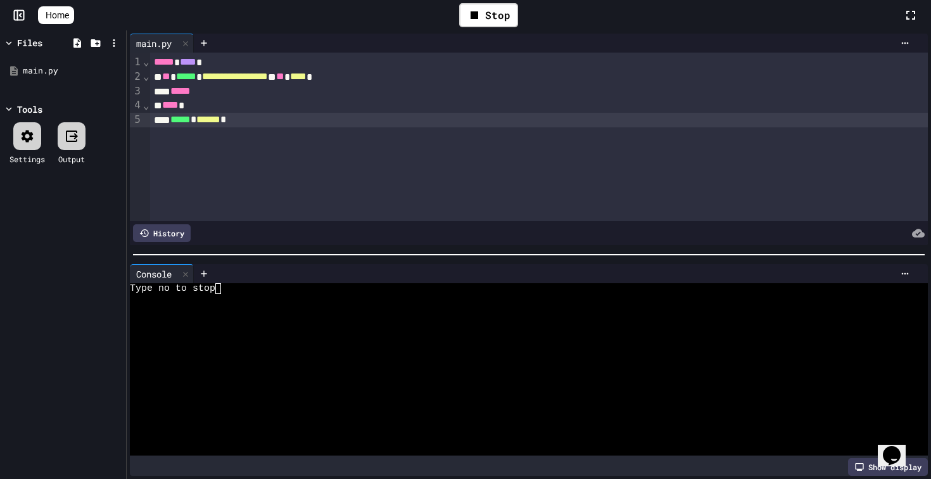 The width and height of the screenshot is (931, 479). What do you see at coordinates (27, 159) in the screenshot?
I see `div: Settings` at bounding box center [27, 159].